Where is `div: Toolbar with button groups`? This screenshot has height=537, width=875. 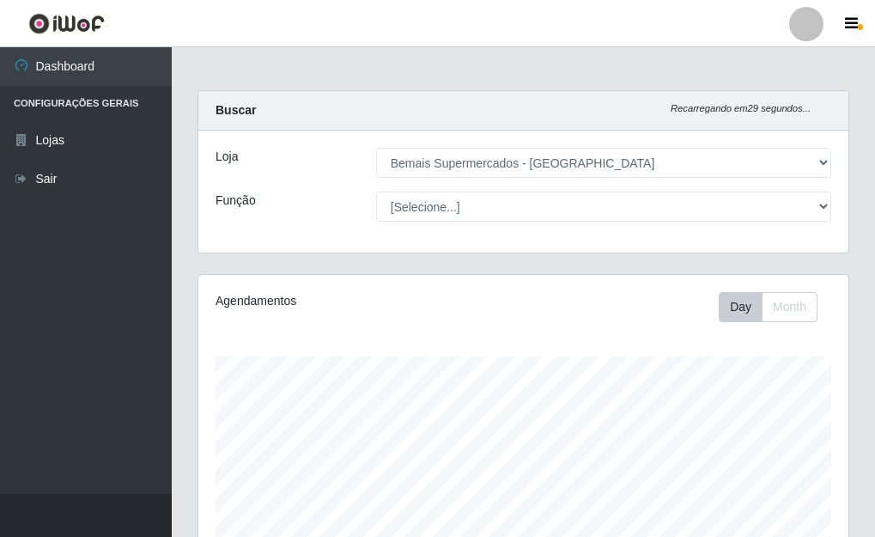 div: Toolbar with button groups is located at coordinates (775, 307).